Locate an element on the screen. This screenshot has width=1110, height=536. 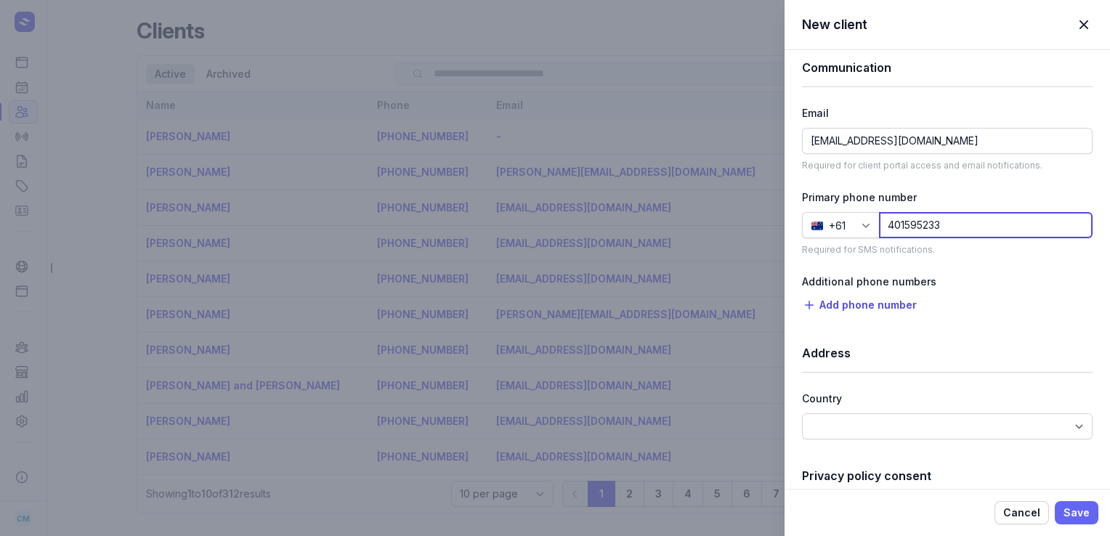
div: Email is located at coordinates (947, 113).